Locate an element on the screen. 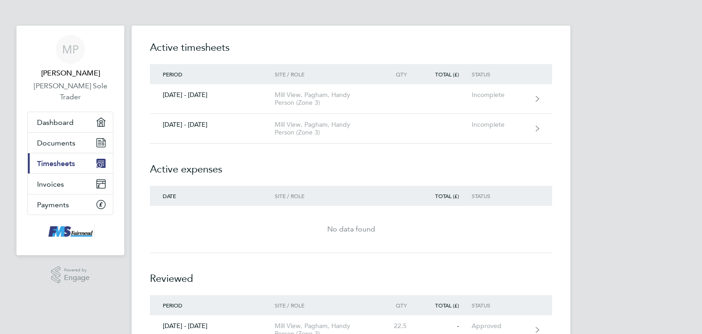  div: Approved is located at coordinates (500, 326).